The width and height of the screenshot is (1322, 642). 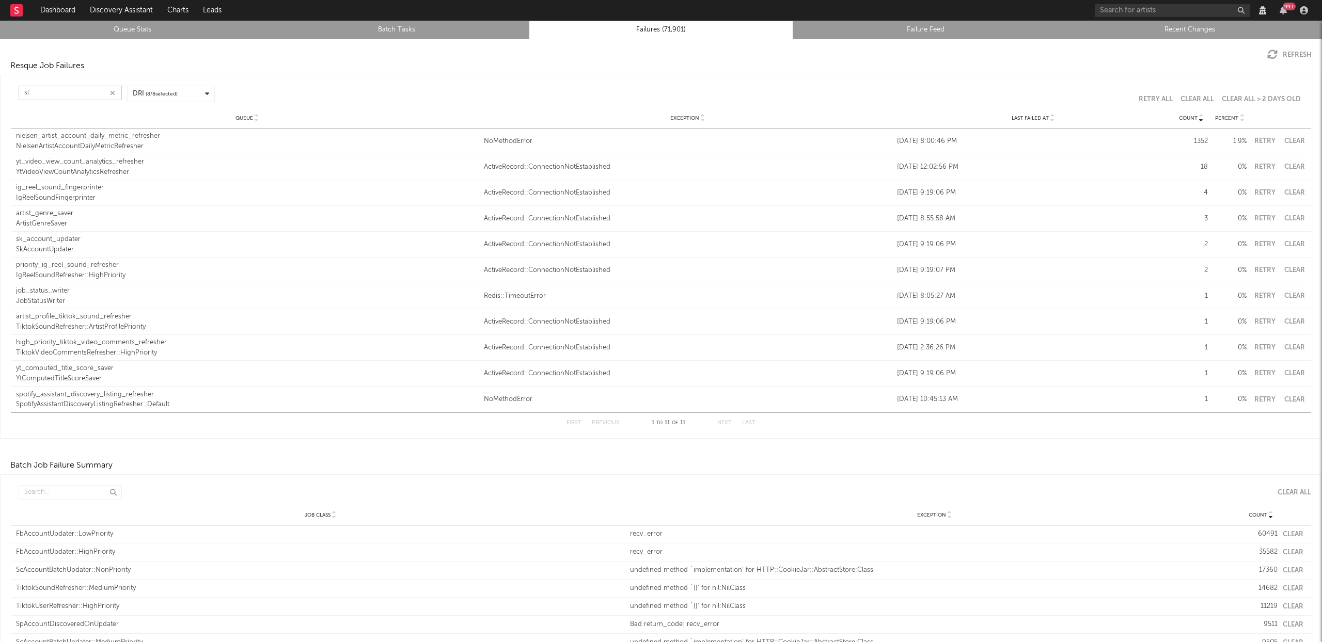 I want to click on div: FbAccountUpdater::LowPriority, so click(x=320, y=534).